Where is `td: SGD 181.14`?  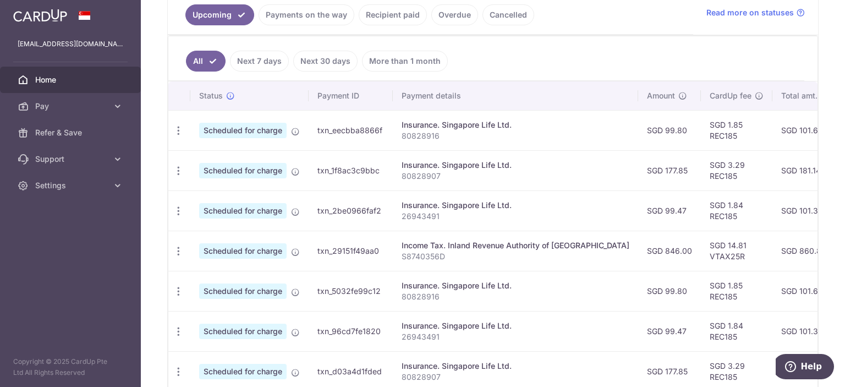 td: SGD 181.14 is located at coordinates (805, 170).